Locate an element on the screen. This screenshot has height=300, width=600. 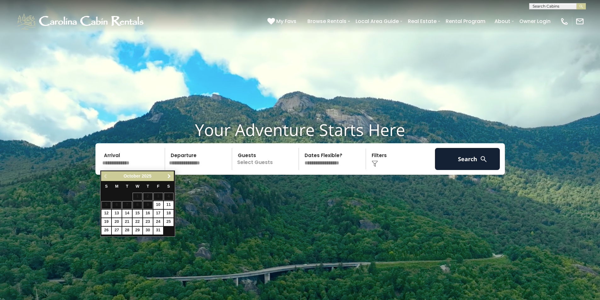
a: 25 is located at coordinates (169, 222).